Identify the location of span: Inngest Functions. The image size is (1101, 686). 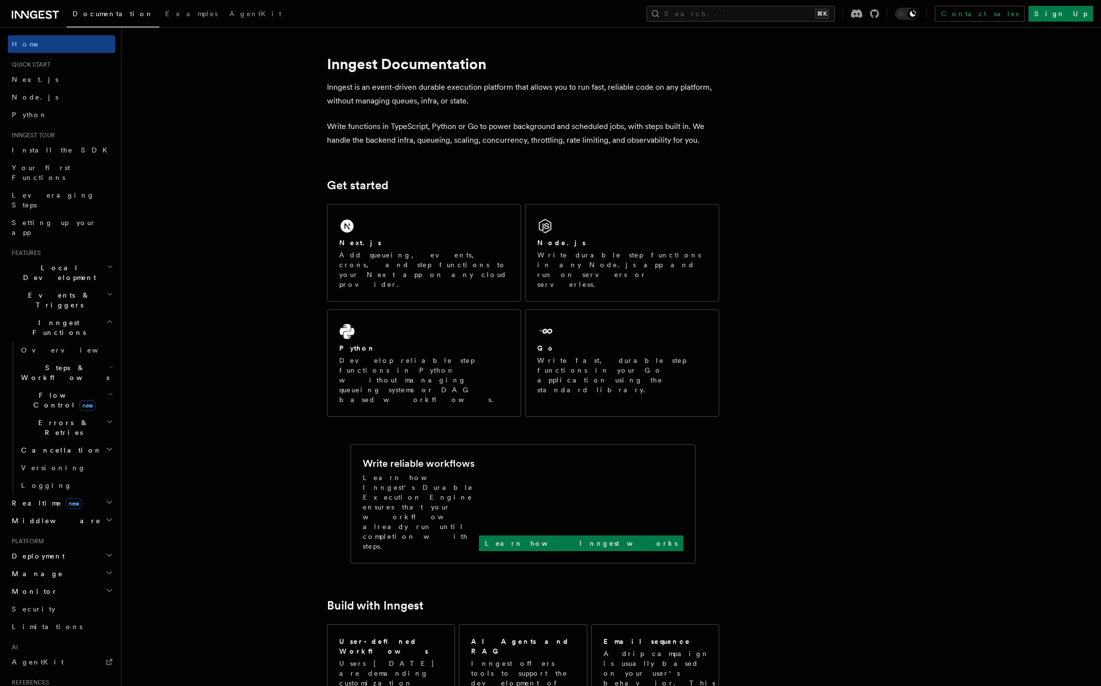
(57, 327).